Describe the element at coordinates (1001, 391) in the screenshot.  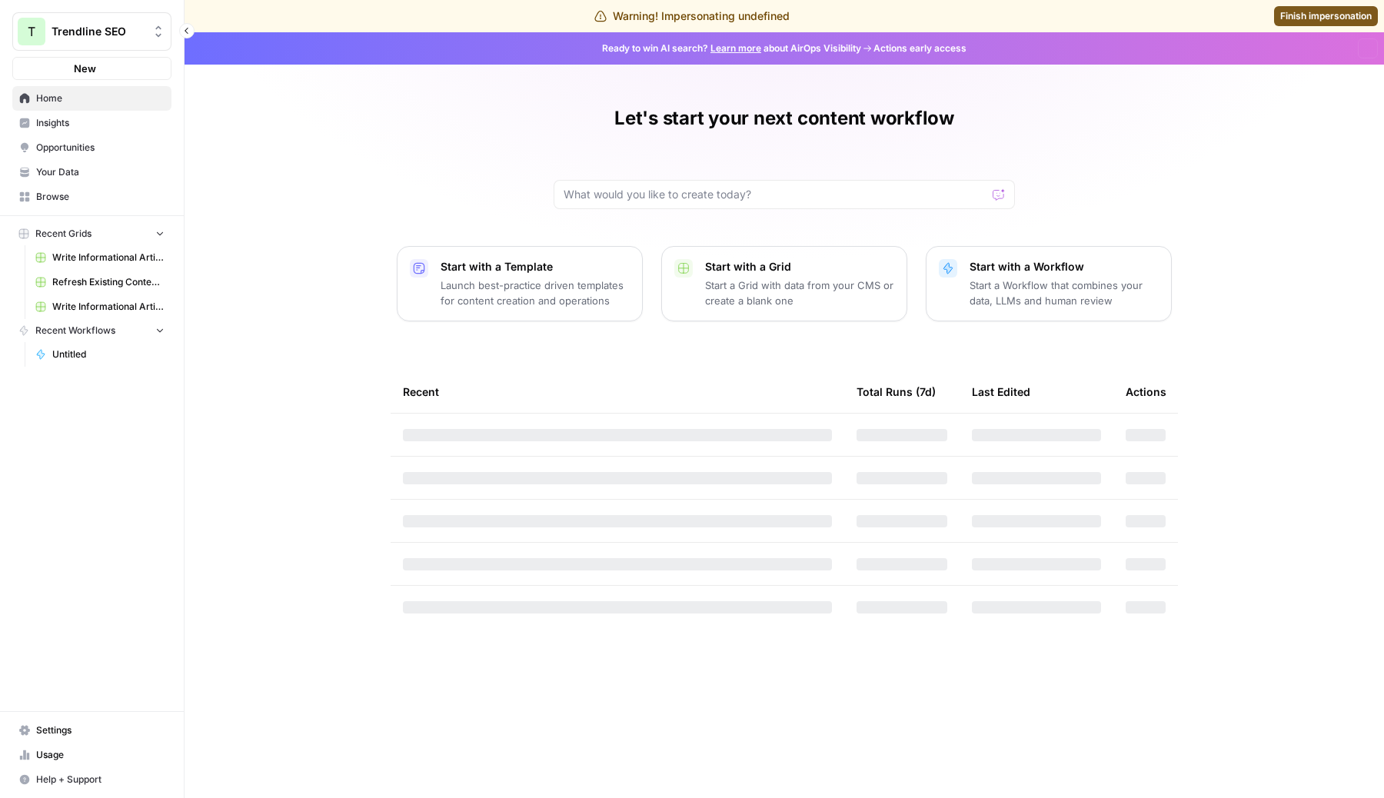
I see `div: Last Edited` at that location.